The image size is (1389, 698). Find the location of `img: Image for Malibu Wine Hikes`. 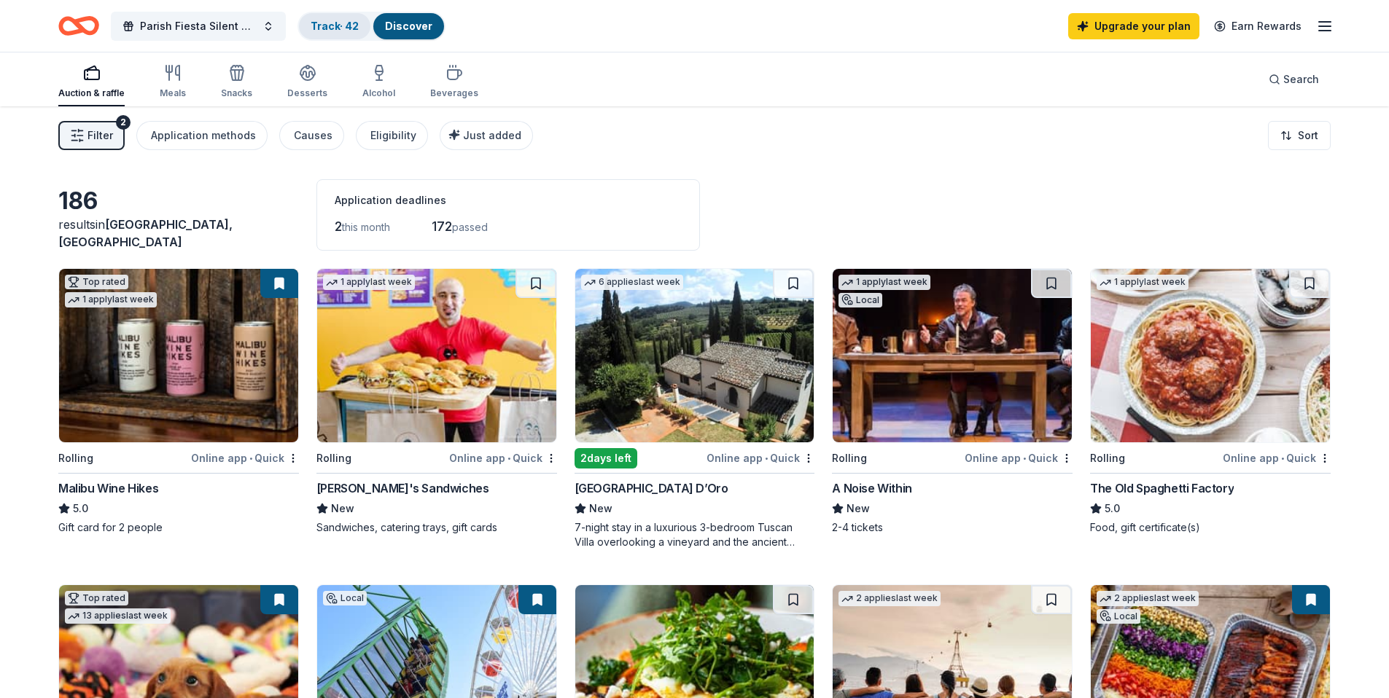

img: Image for Malibu Wine Hikes is located at coordinates (179, 356).